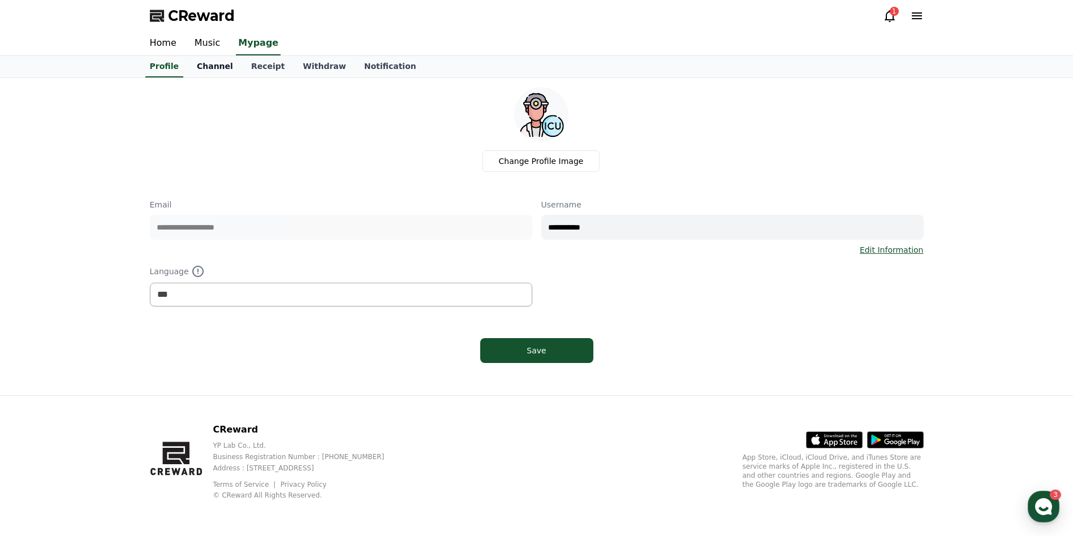  What do you see at coordinates (215, 67) in the screenshot?
I see `a: Channel` at bounding box center [215, 67].